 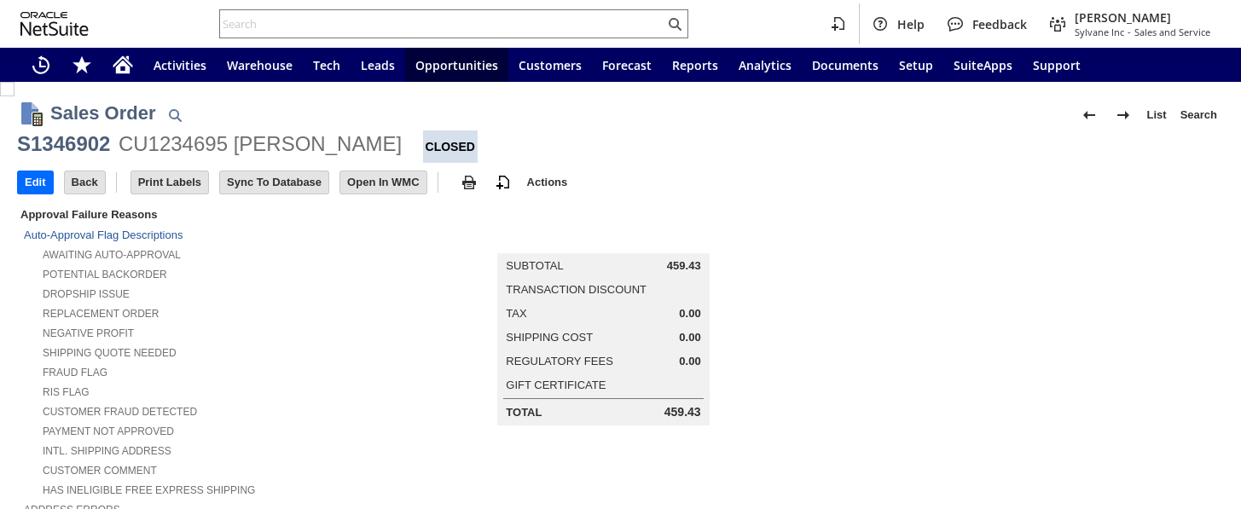 I want to click on input: Search, so click(x=442, y=24).